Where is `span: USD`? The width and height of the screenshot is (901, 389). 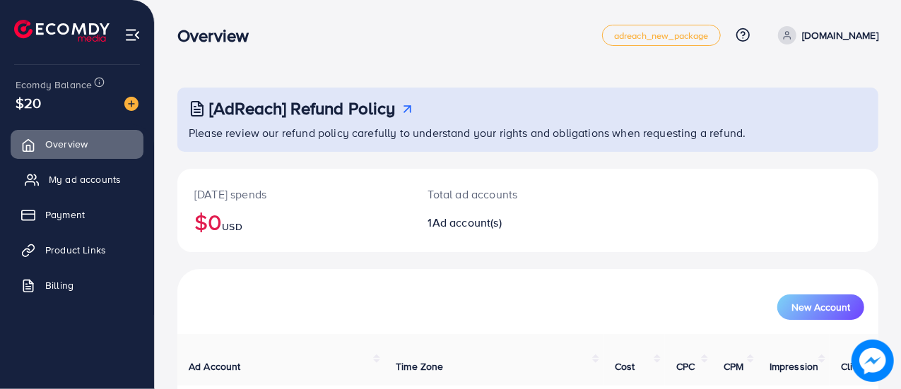
span: USD is located at coordinates (232, 227).